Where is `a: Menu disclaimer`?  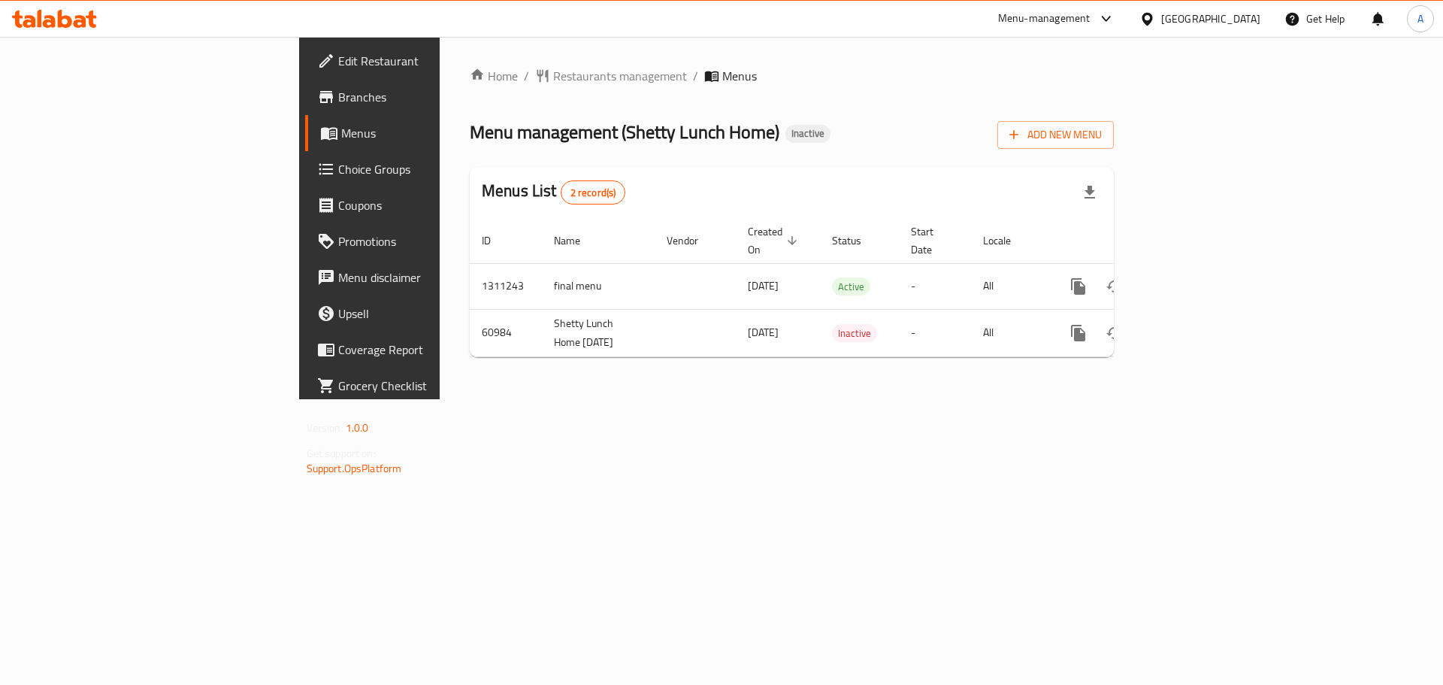 a: Menu disclaimer is located at coordinates (422, 277).